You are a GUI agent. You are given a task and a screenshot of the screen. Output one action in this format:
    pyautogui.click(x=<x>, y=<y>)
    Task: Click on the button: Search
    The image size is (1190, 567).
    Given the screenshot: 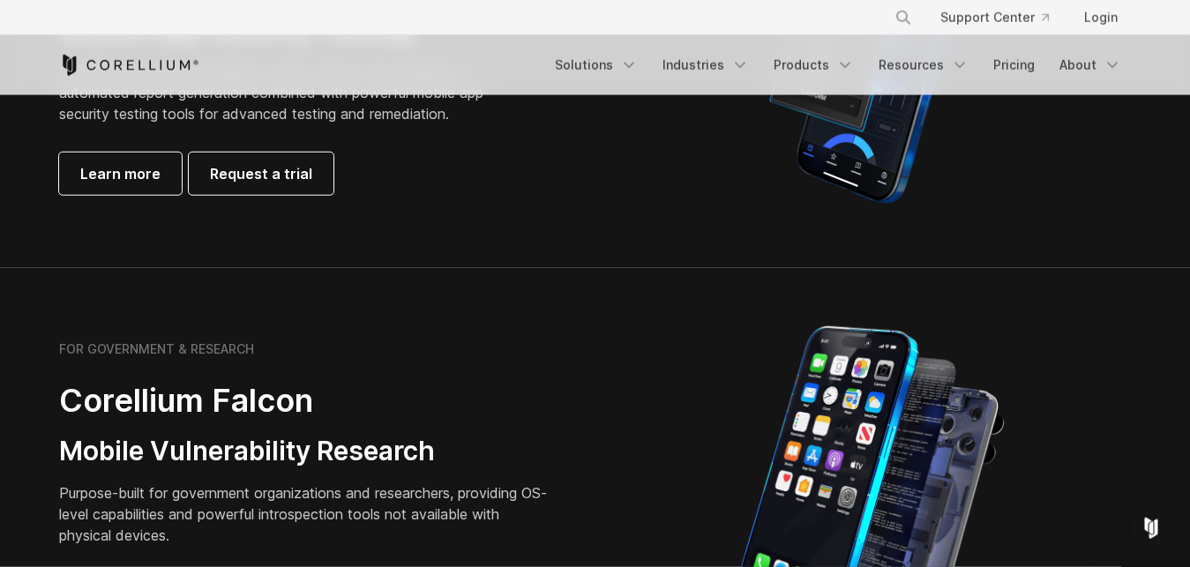 What is the action you would take?
    pyautogui.click(x=903, y=18)
    